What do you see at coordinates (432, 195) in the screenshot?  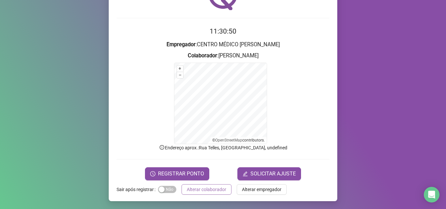 I see `div: Open Intercom Messenger` at bounding box center [432, 195].